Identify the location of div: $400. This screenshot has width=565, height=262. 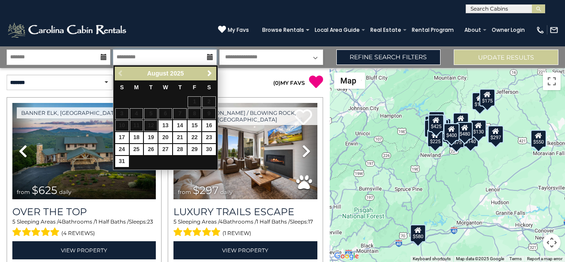
(452, 131).